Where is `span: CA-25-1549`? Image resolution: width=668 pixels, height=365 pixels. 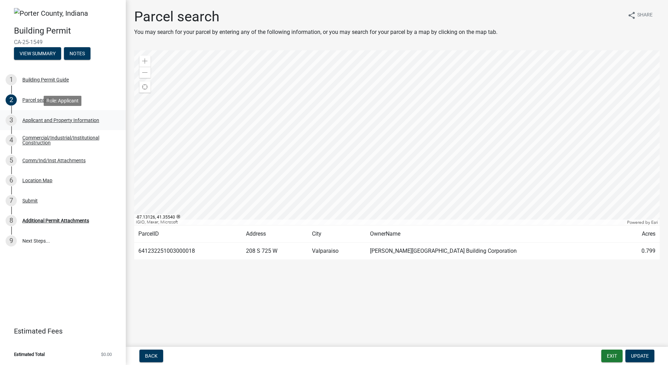 span: CA-25-1549 is located at coordinates (63, 42).